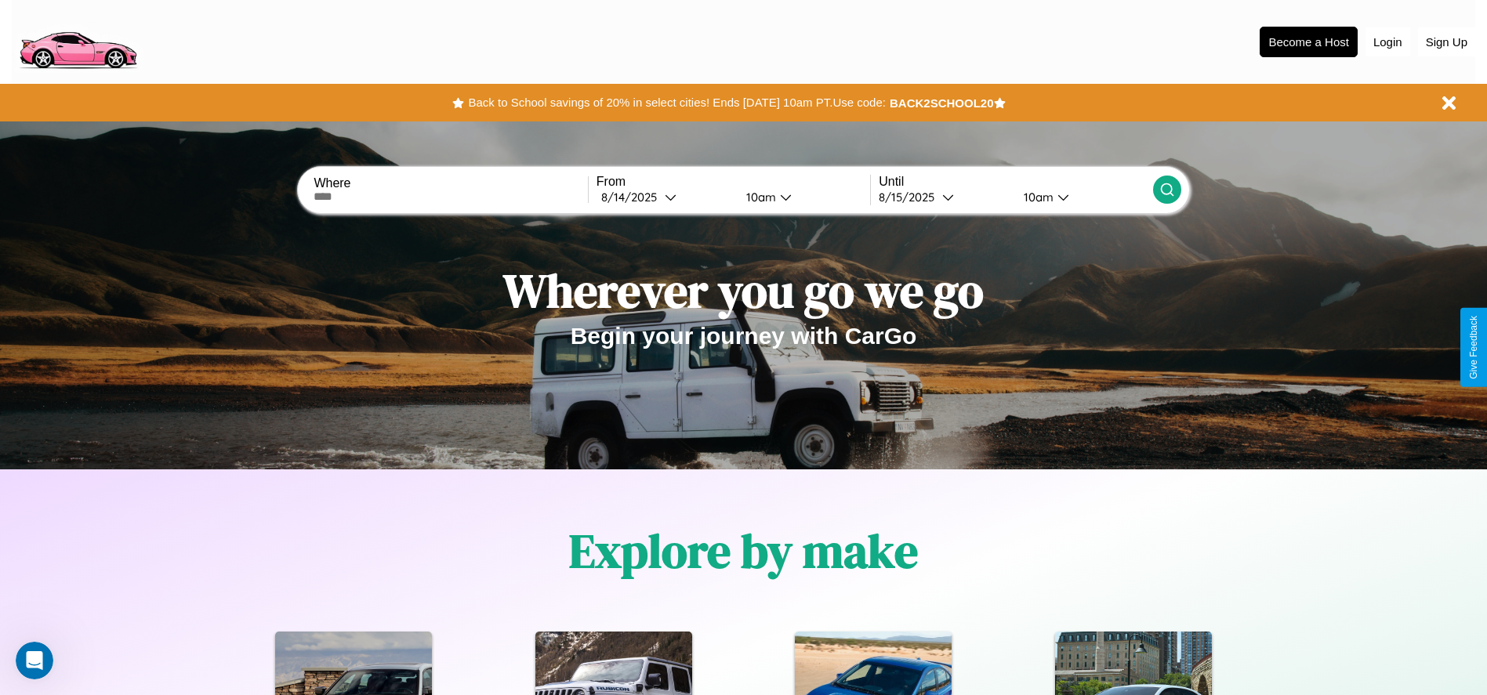 The image size is (1487, 695). What do you see at coordinates (733, 182) in the screenshot?
I see `label: From` at bounding box center [733, 182].